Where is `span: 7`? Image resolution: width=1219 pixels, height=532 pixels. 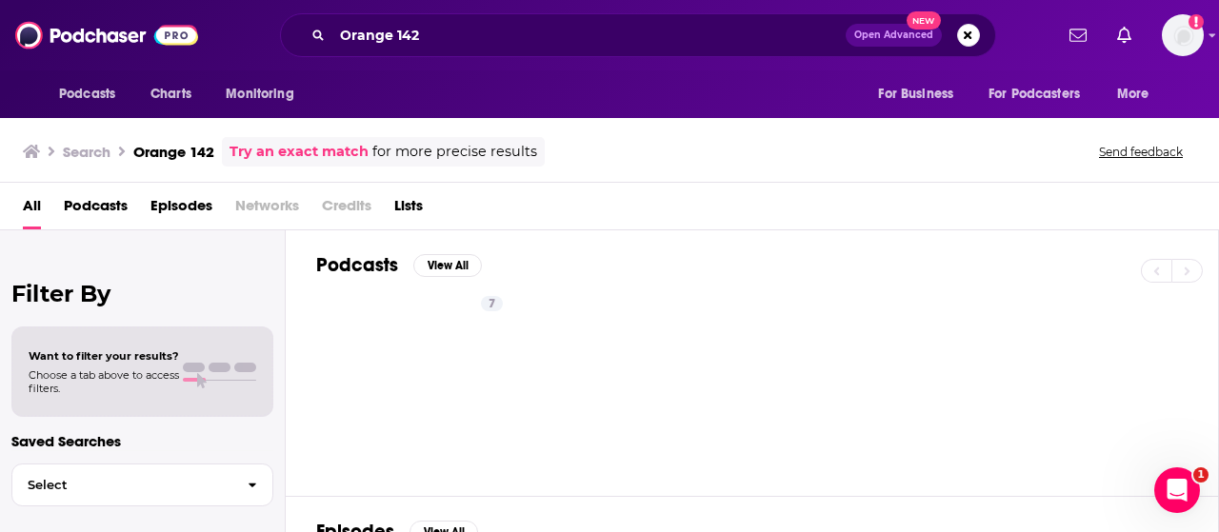
span: 7 is located at coordinates (491, 305).